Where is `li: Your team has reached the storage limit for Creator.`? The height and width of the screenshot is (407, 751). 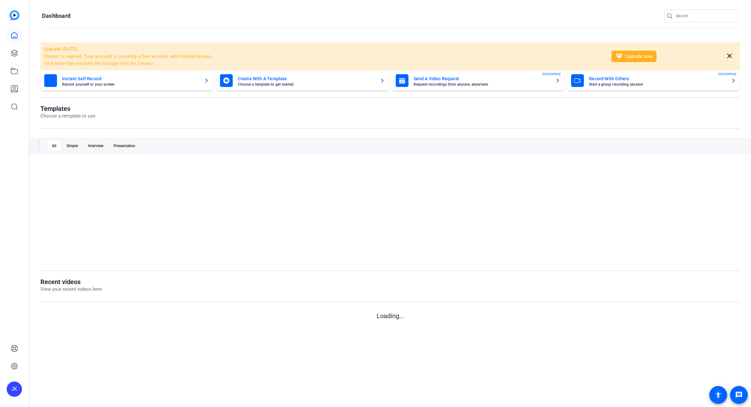
li: Your team has reached the storage limit for Creator. is located at coordinates (323, 63).